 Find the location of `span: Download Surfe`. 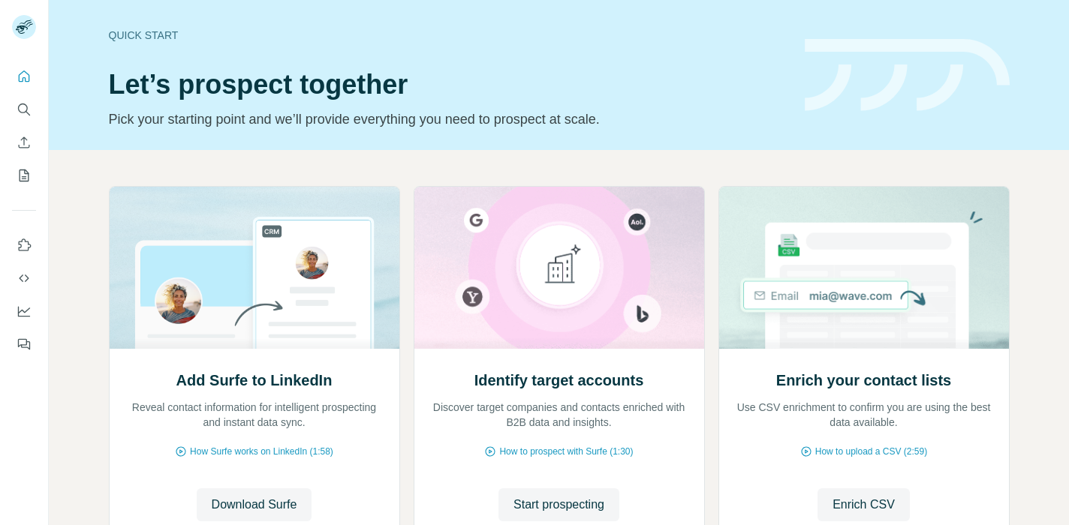

span: Download Surfe is located at coordinates (254, 505).